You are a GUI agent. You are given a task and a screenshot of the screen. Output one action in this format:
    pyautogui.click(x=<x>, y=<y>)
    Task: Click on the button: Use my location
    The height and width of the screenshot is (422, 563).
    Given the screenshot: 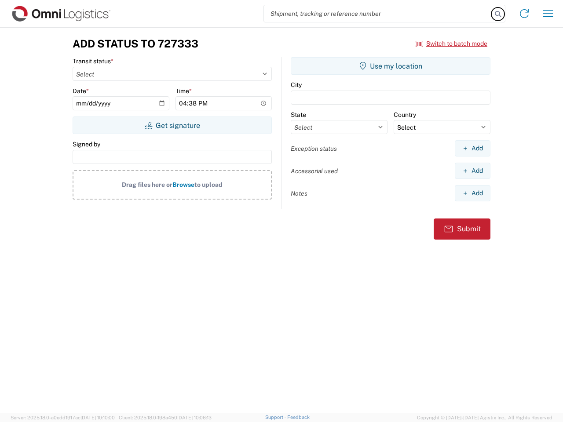 What is the action you would take?
    pyautogui.click(x=391, y=66)
    